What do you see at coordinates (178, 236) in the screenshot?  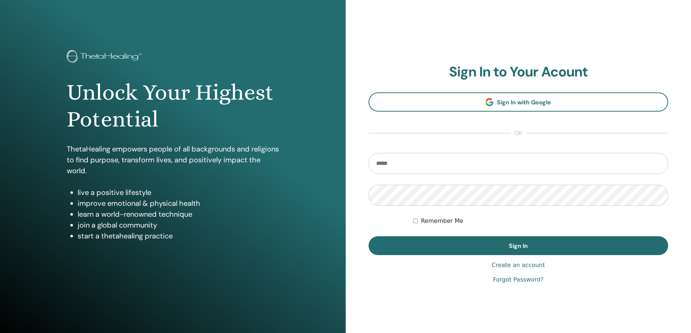 I see `li: start a thetahealing practice` at bounding box center [178, 236].